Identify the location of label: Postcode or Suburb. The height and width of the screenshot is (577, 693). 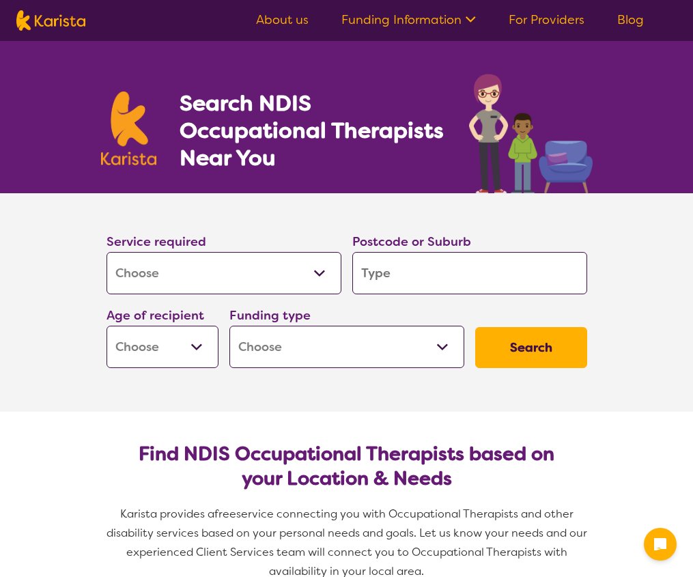
(412, 242).